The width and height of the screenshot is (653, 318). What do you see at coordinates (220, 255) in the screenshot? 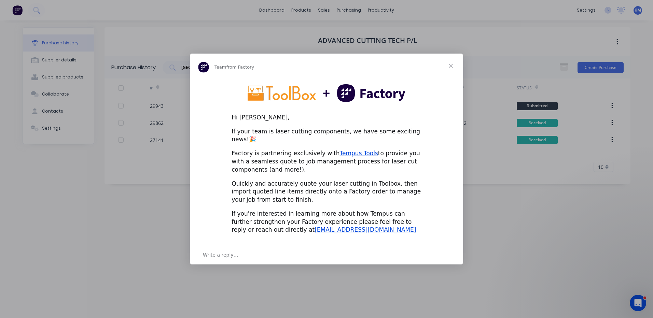
I see `span: Write a reply…` at bounding box center [220, 255].